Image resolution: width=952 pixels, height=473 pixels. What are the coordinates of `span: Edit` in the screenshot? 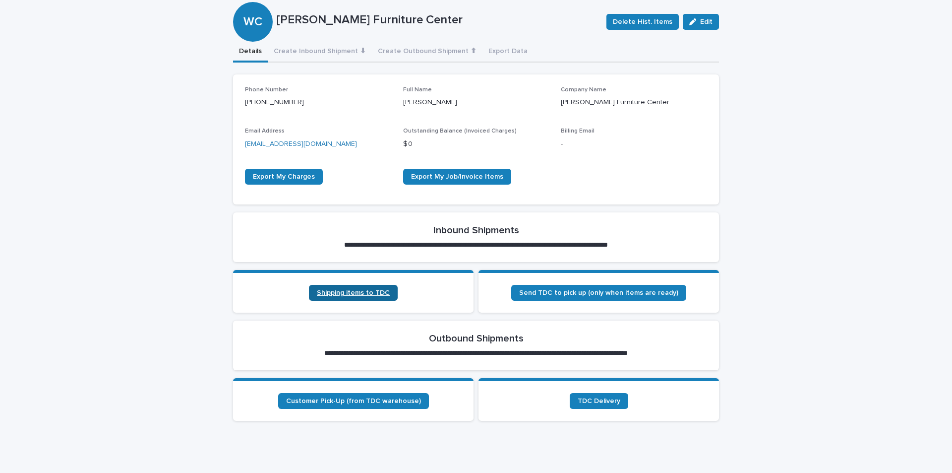 It's located at (706, 22).